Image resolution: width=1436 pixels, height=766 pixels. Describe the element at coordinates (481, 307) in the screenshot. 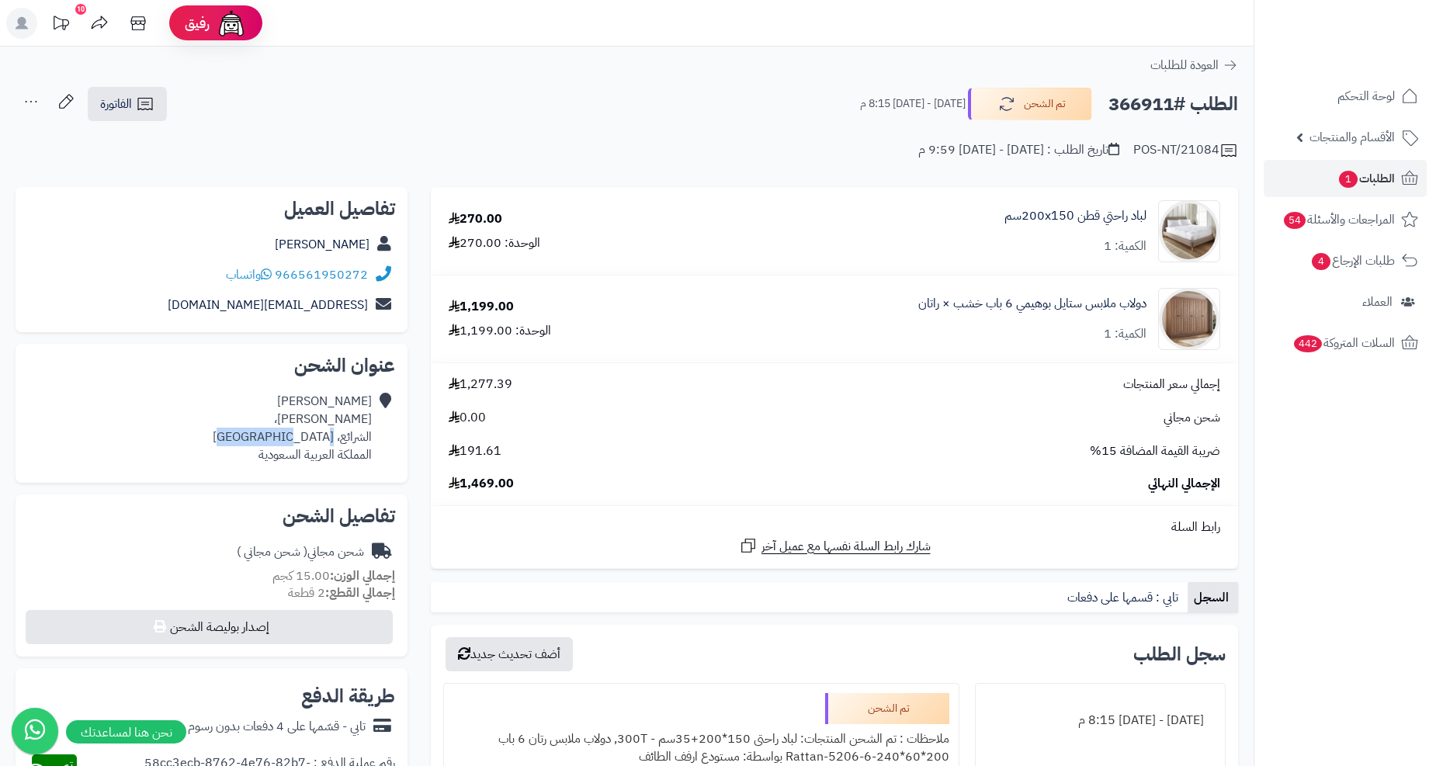

I see `div: 1,199.00` at that location.